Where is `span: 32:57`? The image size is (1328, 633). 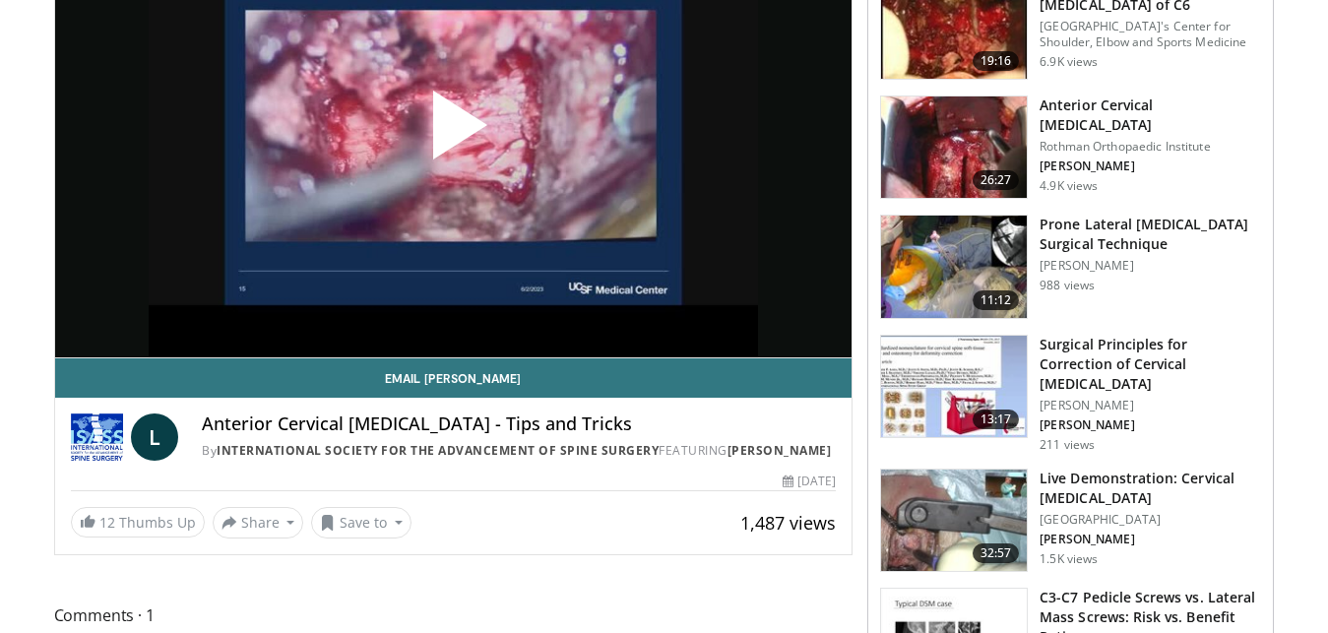 span: 32:57 is located at coordinates (996, 553).